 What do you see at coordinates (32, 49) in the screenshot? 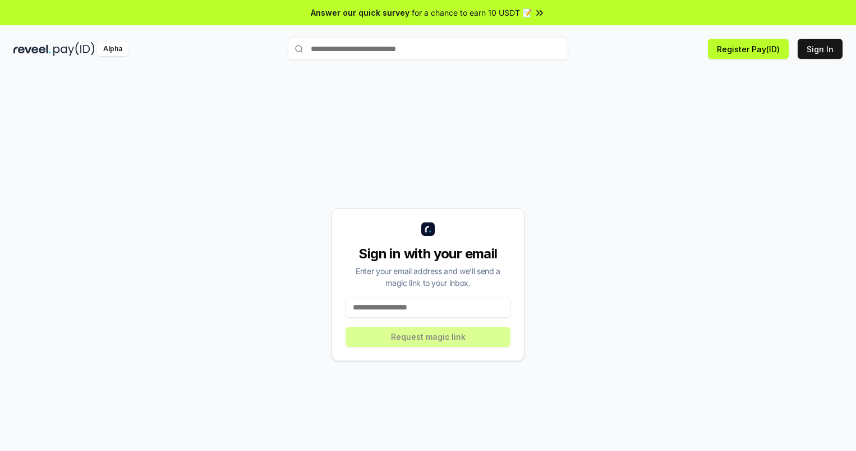
I see `img: reveel_dark` at bounding box center [32, 49].